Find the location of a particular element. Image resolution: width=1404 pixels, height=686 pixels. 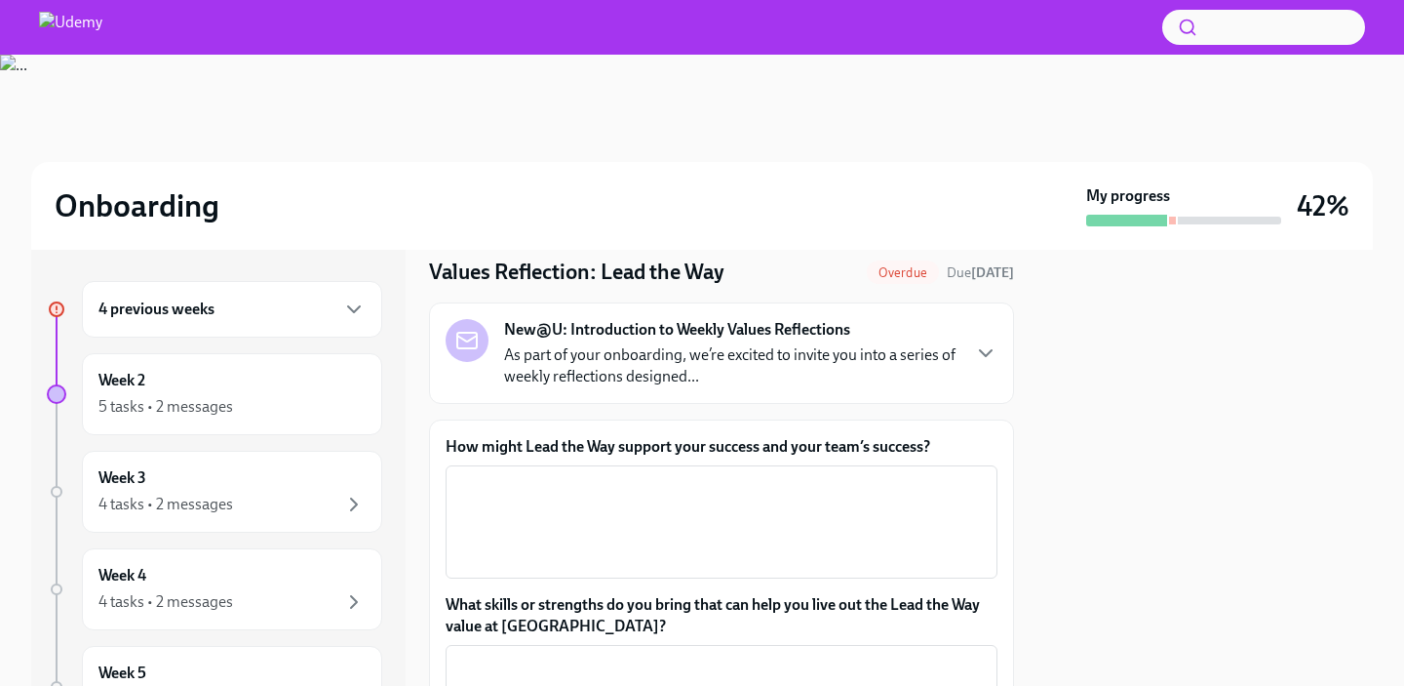

h2: Onboarding is located at coordinates (137, 206).